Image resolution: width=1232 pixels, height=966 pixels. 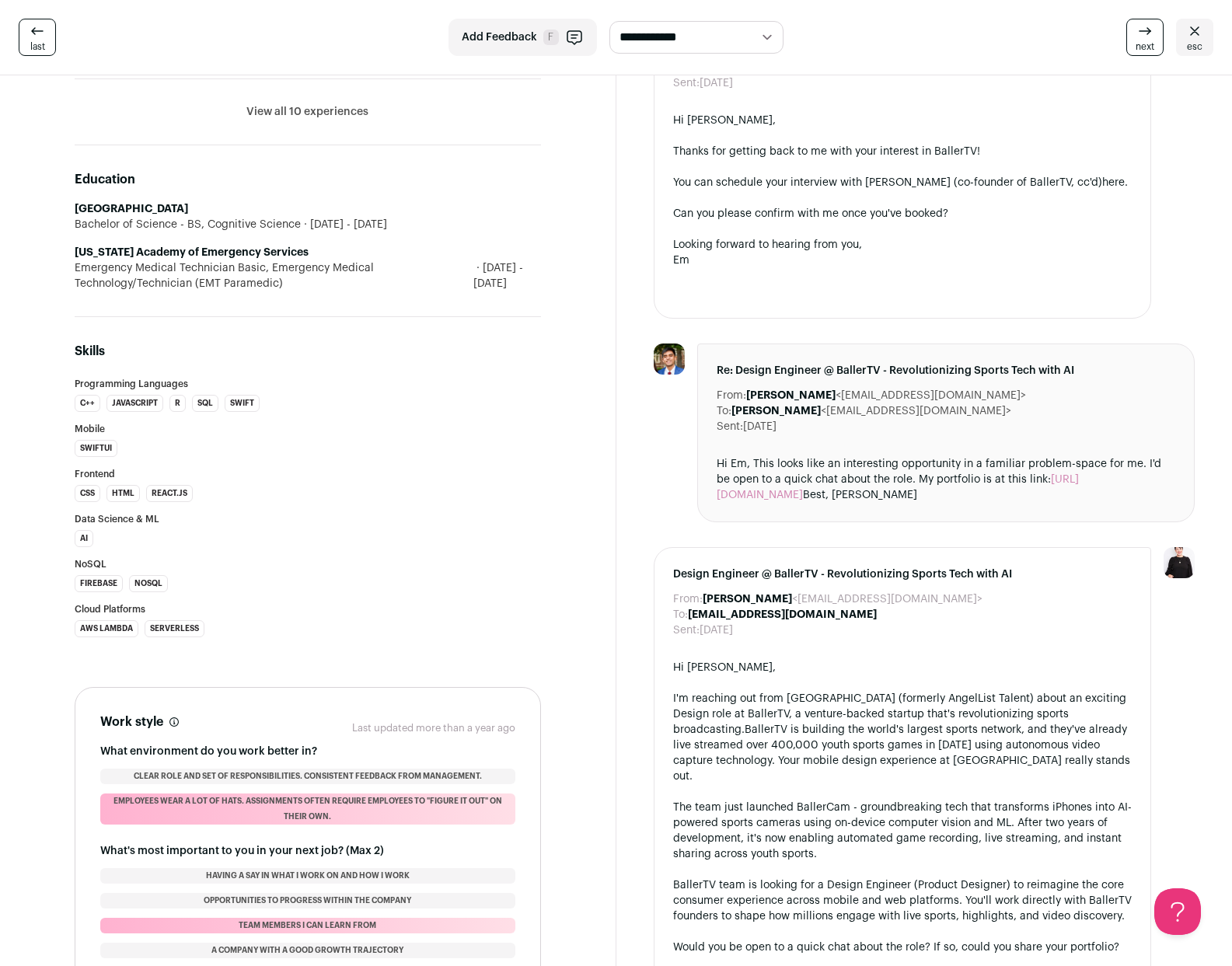 What do you see at coordinates (810, 213) in the screenshot?
I see `span: Can you please confirm with me once you've booked?` at bounding box center [810, 213].